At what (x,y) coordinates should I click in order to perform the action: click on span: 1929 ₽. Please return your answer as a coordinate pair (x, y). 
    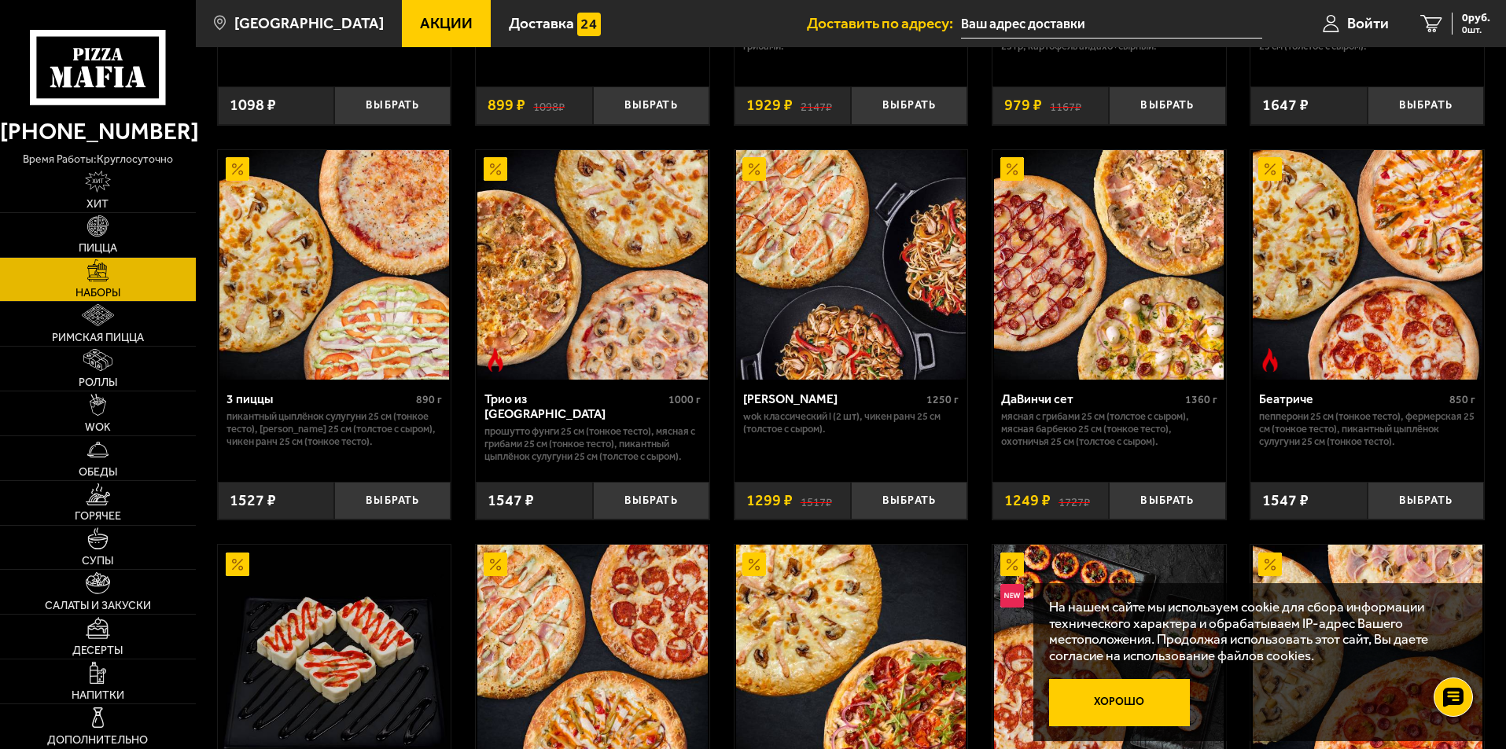
    Looking at the image, I should click on (769, 105).